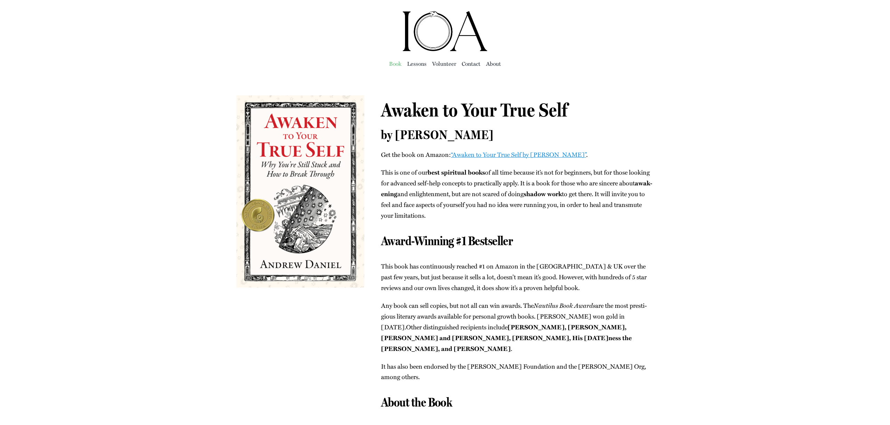 The image size is (890, 425). Describe the element at coordinates (395, 64) in the screenshot. I see `span: Book` at that location.